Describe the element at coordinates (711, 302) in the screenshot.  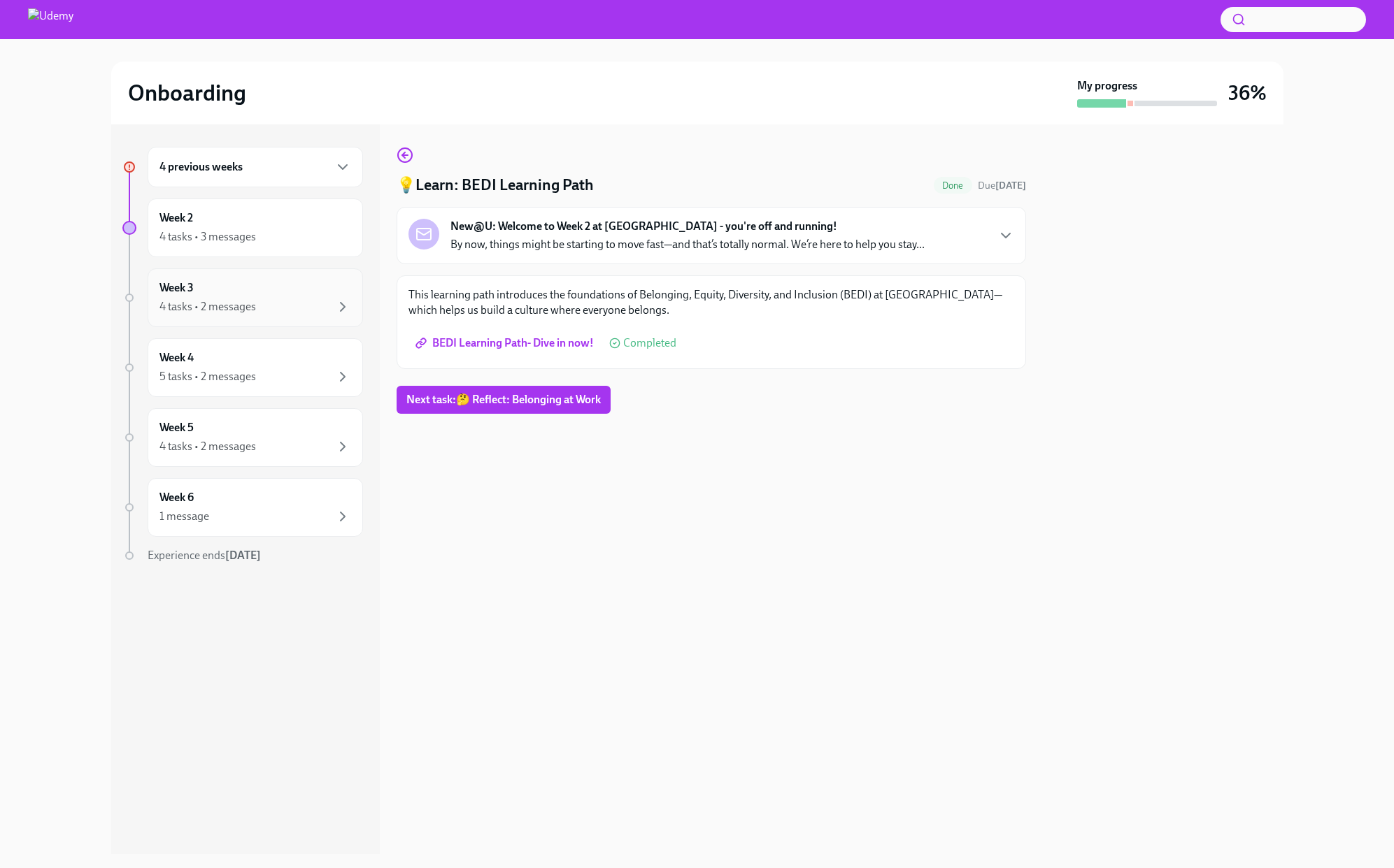
I see `p: This learning path introduces the foundations of Belonging, Equity, Diversity, and Inclusion (BED...` at that location.